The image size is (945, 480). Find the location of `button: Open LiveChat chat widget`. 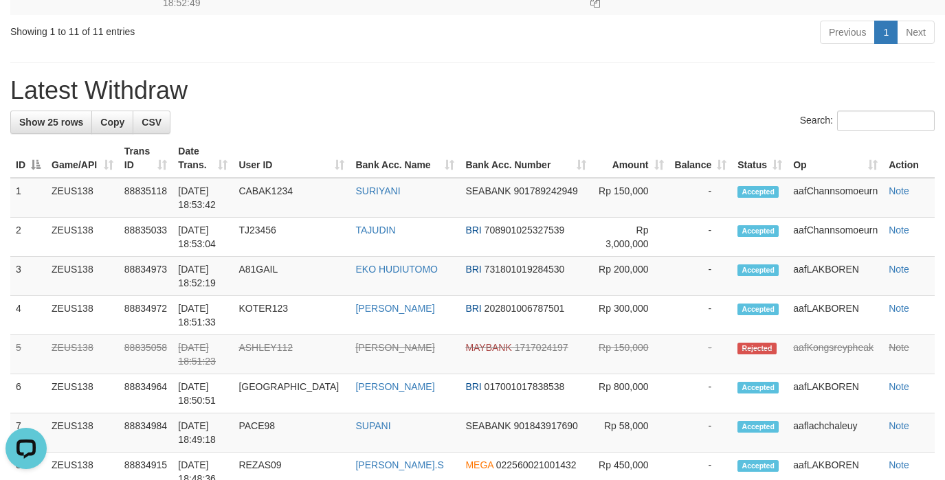

button: Open LiveChat chat widget is located at coordinates (26, 26).